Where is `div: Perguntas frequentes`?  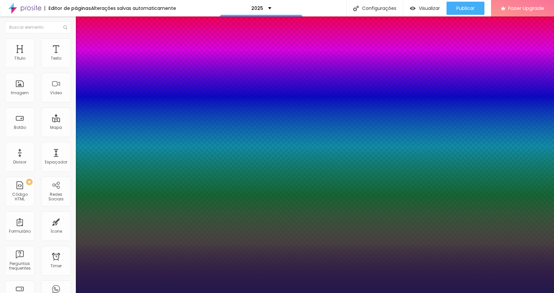 div: Perguntas frequentes is located at coordinates (19, 266).